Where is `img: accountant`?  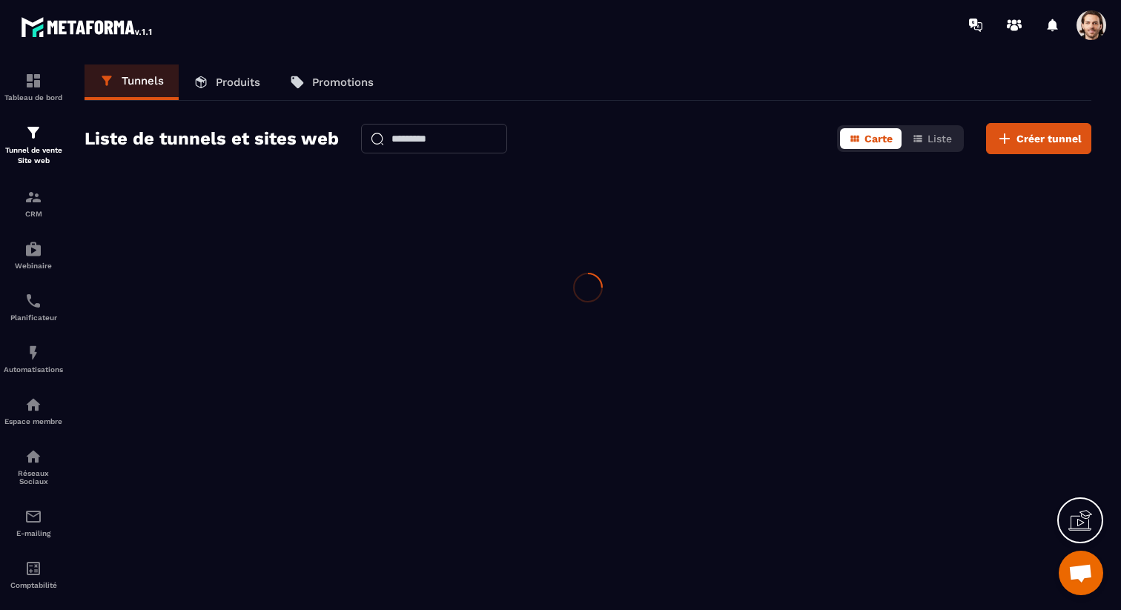
img: accountant is located at coordinates (33, 569).